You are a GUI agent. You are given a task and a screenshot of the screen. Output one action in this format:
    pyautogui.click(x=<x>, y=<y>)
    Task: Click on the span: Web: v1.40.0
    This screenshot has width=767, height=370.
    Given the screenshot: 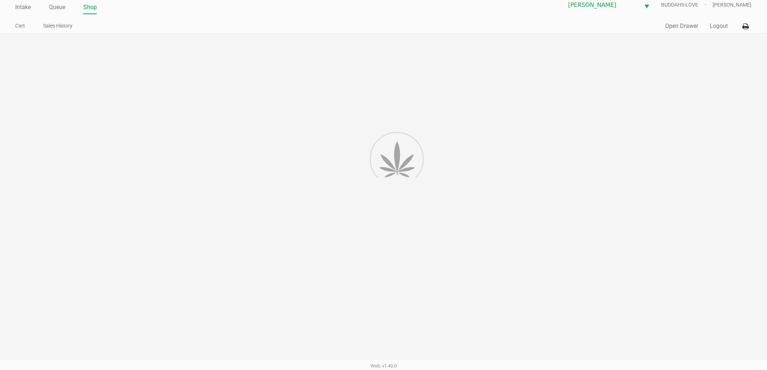 What is the action you would take?
    pyautogui.click(x=384, y=366)
    